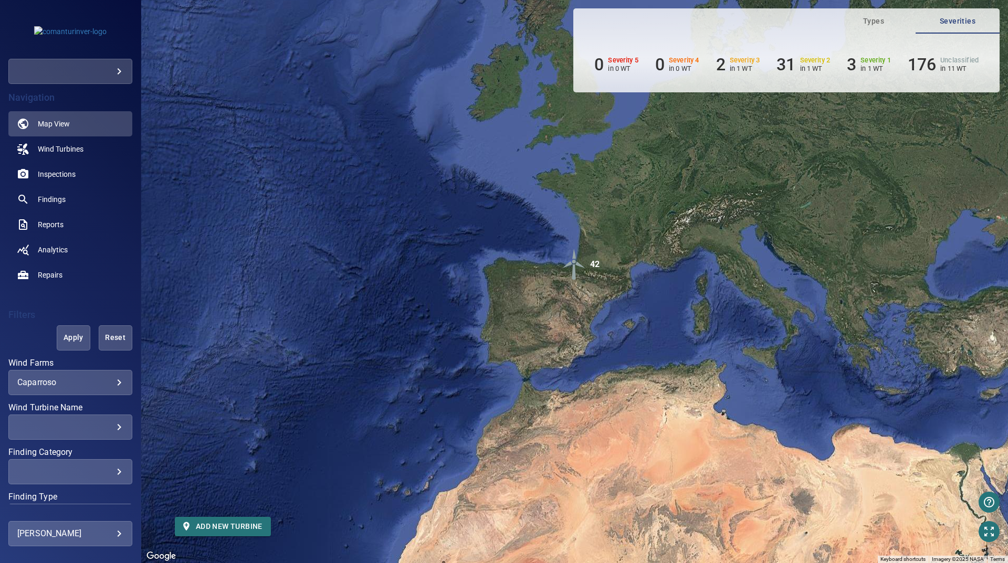  Describe the element at coordinates (70, 517) in the screenshot. I see `div: Finding Type` at that location.